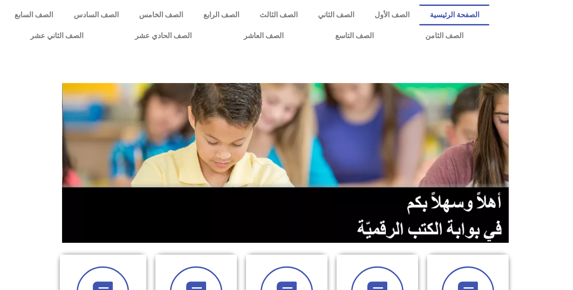 This screenshot has width=573, height=290. I want to click on a: الصف السابع, so click(34, 15).